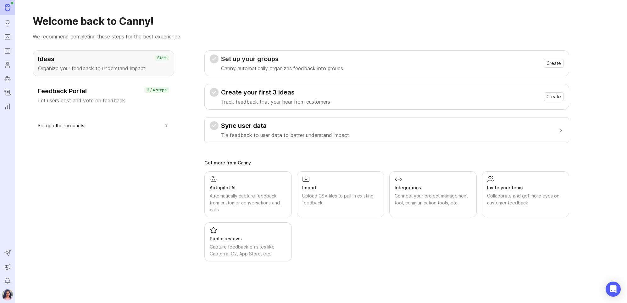 The width and height of the screenshot is (627, 303). I want to click on h3: Feedback Portal, so click(104, 91).